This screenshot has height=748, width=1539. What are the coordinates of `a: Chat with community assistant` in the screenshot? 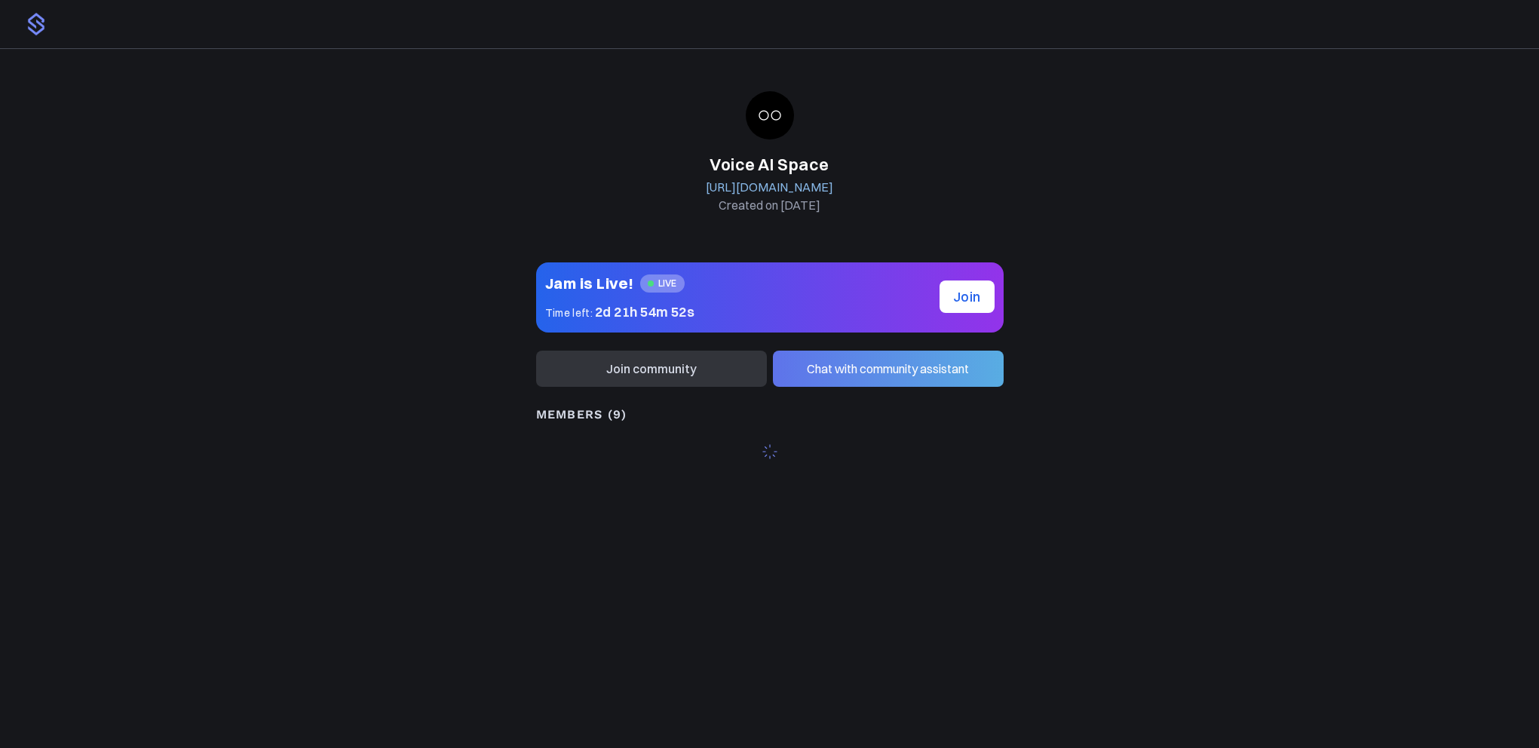 It's located at (888, 369).